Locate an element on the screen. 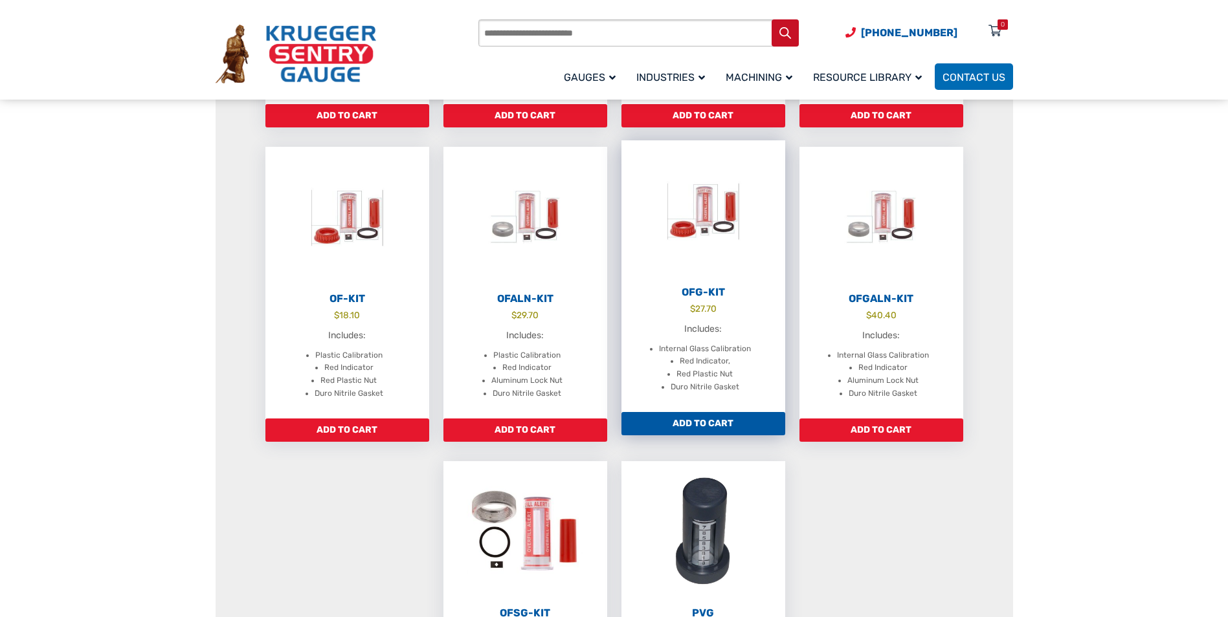 The height and width of the screenshot is (617, 1228). a: Add to cart: “Float-P2.0” is located at coordinates (881, 116).